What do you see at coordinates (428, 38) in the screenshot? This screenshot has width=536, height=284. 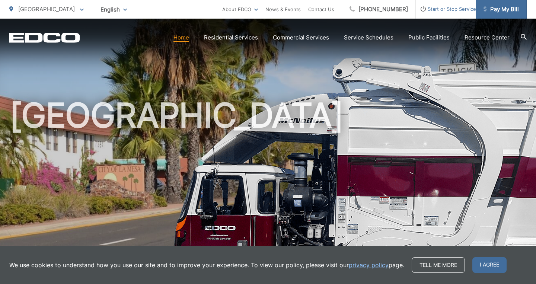 I see `a: Public Facilities` at bounding box center [428, 38].